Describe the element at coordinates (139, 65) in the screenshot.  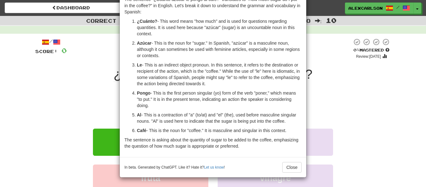
I see `strong: Le` at that location.